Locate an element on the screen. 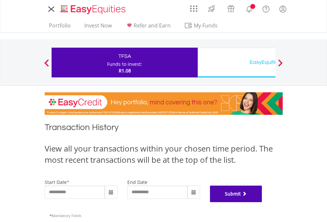 The image size is (327, 222). a: Notifications is located at coordinates (249, 8).